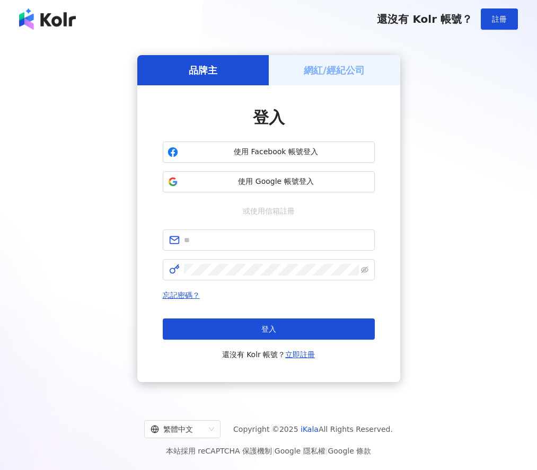 Image resolution: width=537 pixels, height=470 pixels. I want to click on a: Google 條款, so click(349, 451).